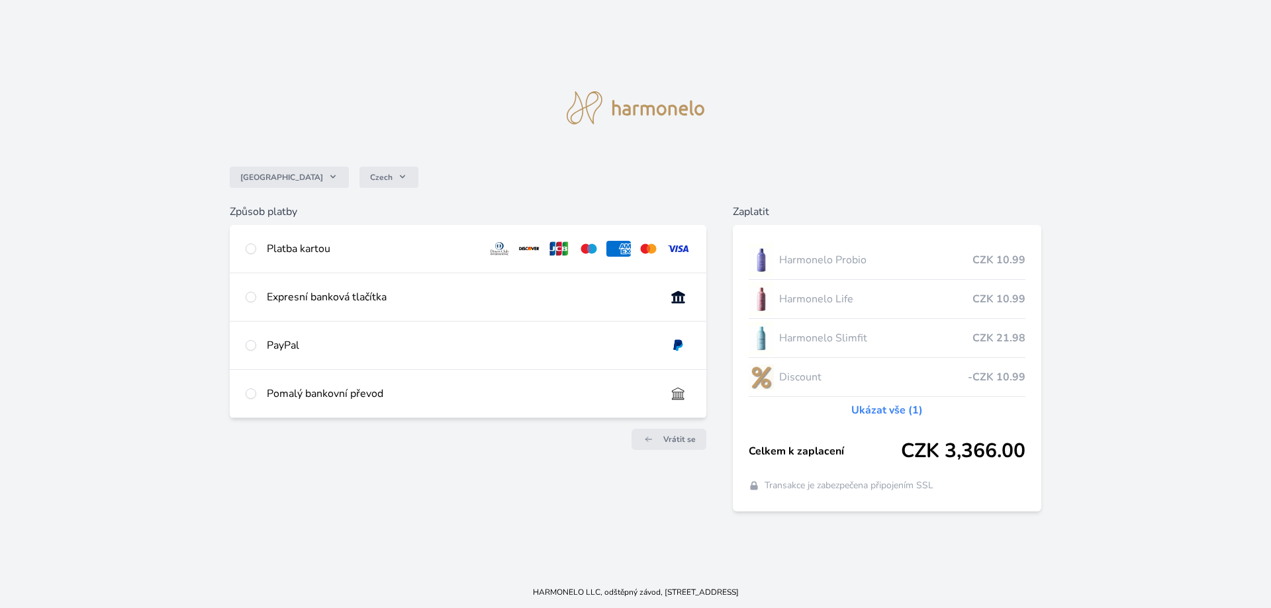  What do you see at coordinates (761, 338) in the screenshot?
I see `img: SLIMFIT_se_stinem_x-lo.jpg` at bounding box center [761, 338].